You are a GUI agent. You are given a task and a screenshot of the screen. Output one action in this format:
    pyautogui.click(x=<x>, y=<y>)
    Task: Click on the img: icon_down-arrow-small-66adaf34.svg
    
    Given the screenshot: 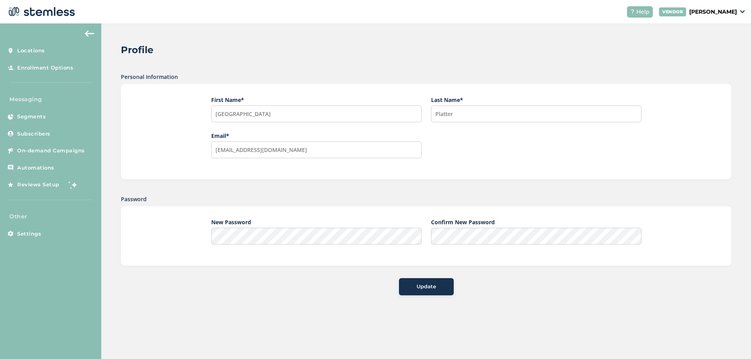 What is the action you would take?
    pyautogui.click(x=742, y=12)
    